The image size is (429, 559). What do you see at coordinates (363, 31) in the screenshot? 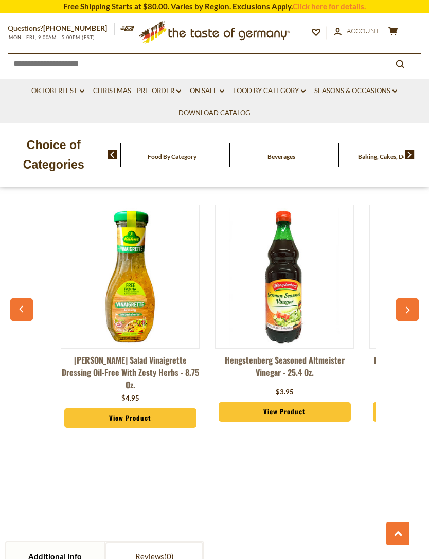
I see `span: Account` at bounding box center [363, 31].